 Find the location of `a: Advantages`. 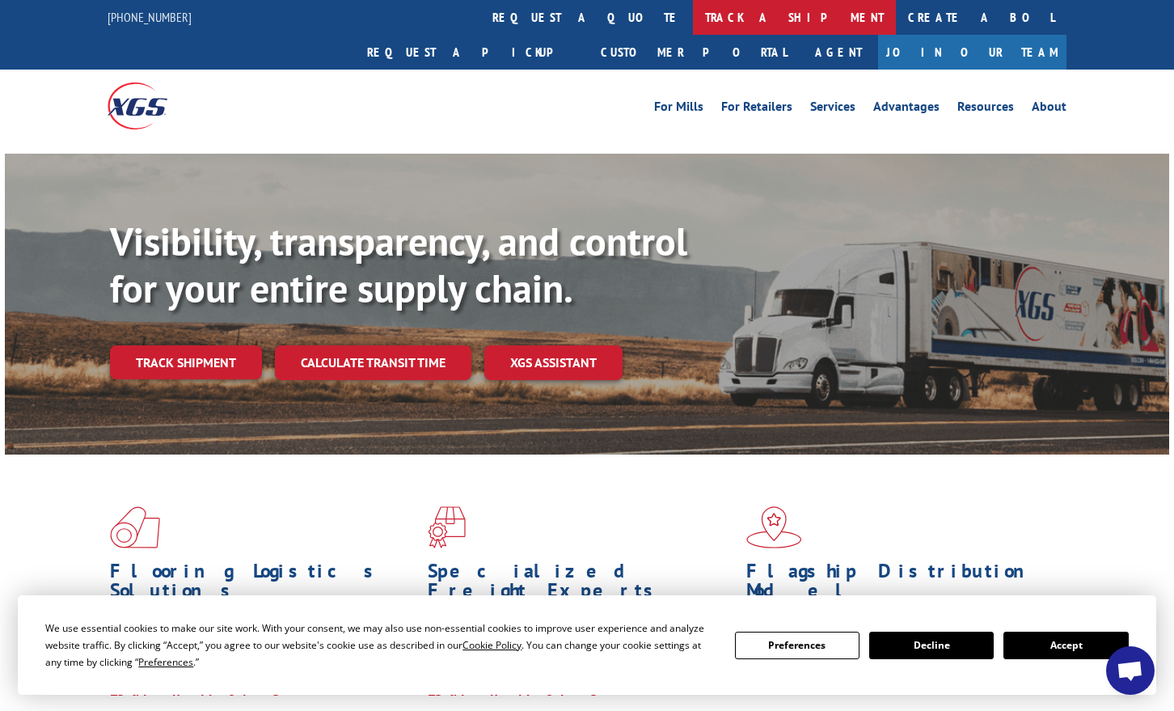

a: Advantages is located at coordinates (906, 109).